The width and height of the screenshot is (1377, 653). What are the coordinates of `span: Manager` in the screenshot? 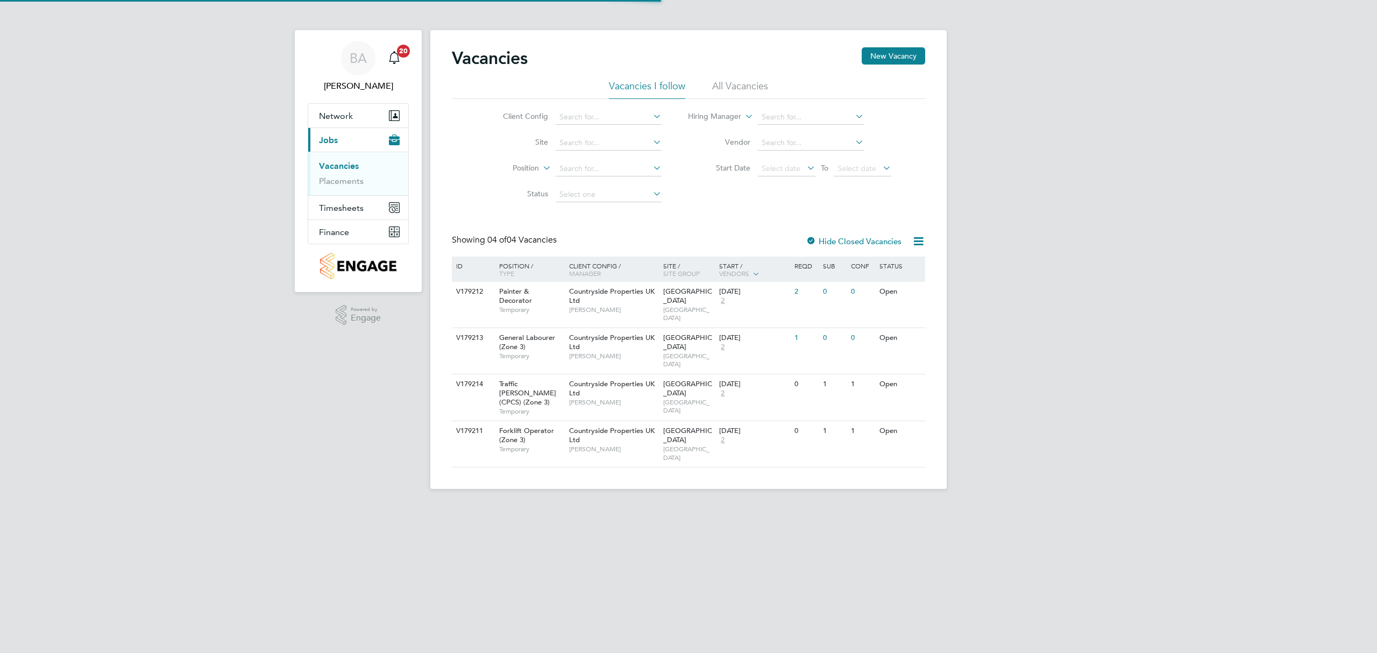 It's located at (585, 273).